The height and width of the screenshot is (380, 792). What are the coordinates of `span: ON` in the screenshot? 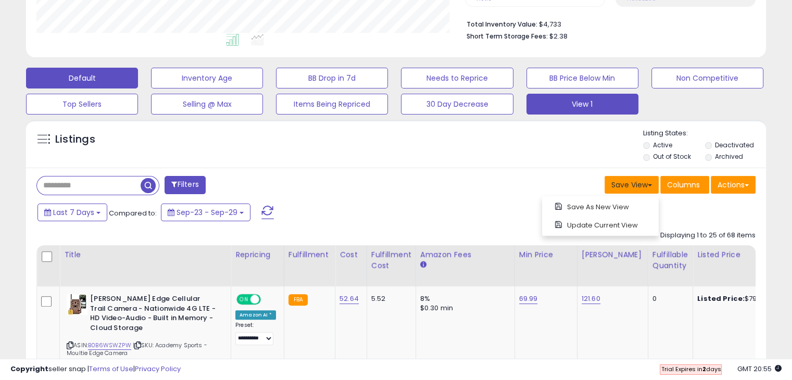 It's located at (244, 299).